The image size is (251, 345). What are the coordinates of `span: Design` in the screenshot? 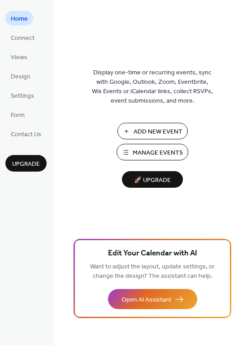 It's located at (21, 77).